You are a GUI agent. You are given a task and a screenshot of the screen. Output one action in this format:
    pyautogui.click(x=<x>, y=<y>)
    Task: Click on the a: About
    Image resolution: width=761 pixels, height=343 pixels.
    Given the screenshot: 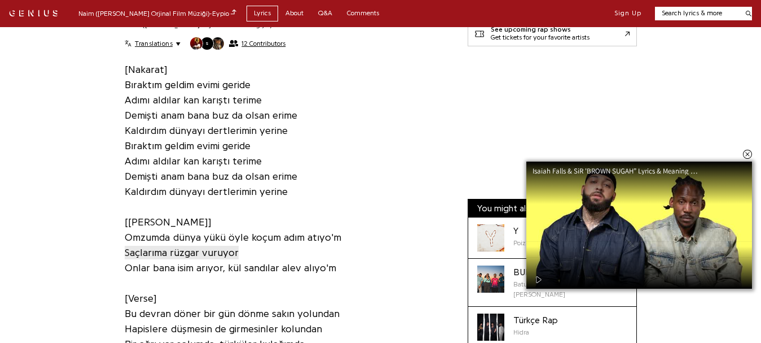 What is the action you would take?
    pyautogui.click(x=295, y=13)
    